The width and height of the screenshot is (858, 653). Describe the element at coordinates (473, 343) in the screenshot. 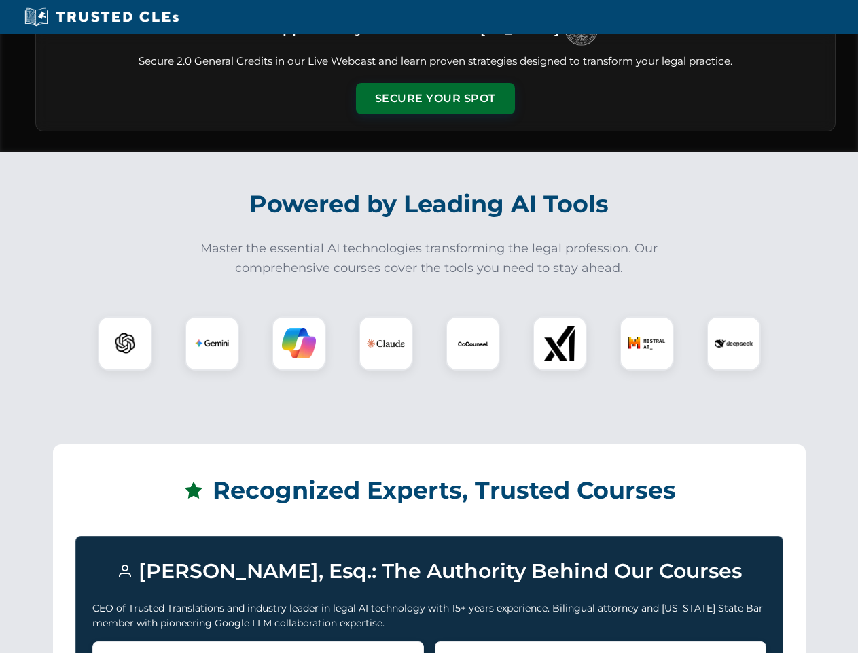

I see `div: CoCounsel` at that location.